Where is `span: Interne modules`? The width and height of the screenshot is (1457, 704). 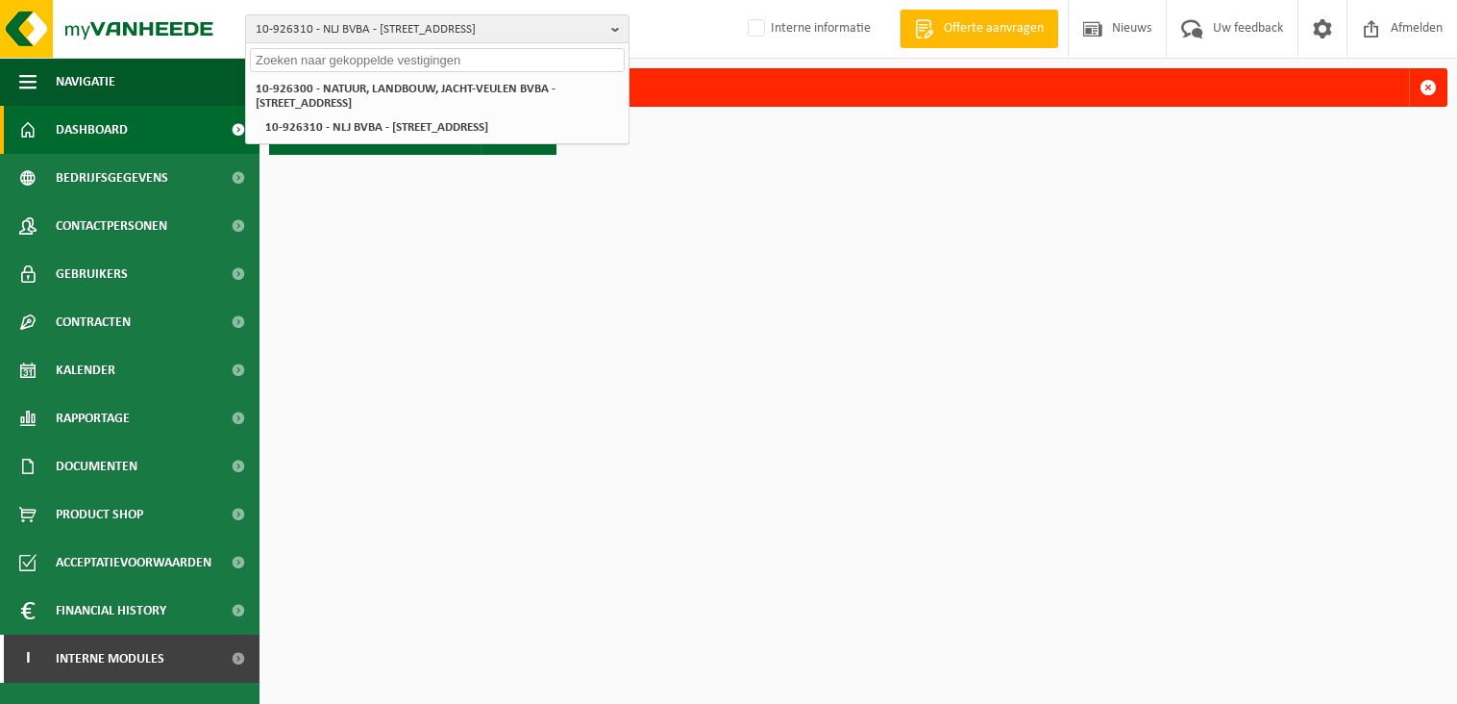 span: Interne modules is located at coordinates (110, 659).